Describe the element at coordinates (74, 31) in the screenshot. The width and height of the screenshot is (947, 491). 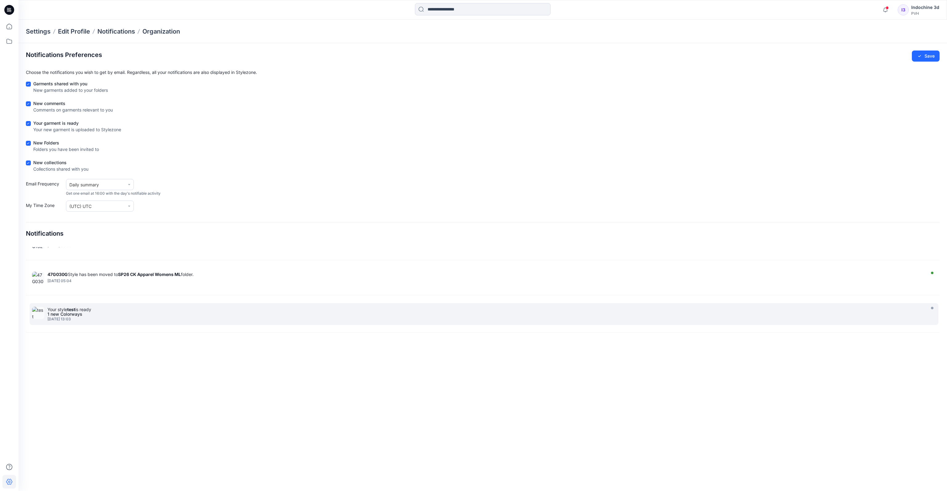
I see `p: Edit Profile` at that location.